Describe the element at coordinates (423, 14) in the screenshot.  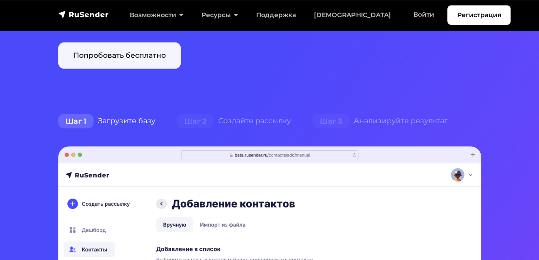
I see `a: Войти` at that location.